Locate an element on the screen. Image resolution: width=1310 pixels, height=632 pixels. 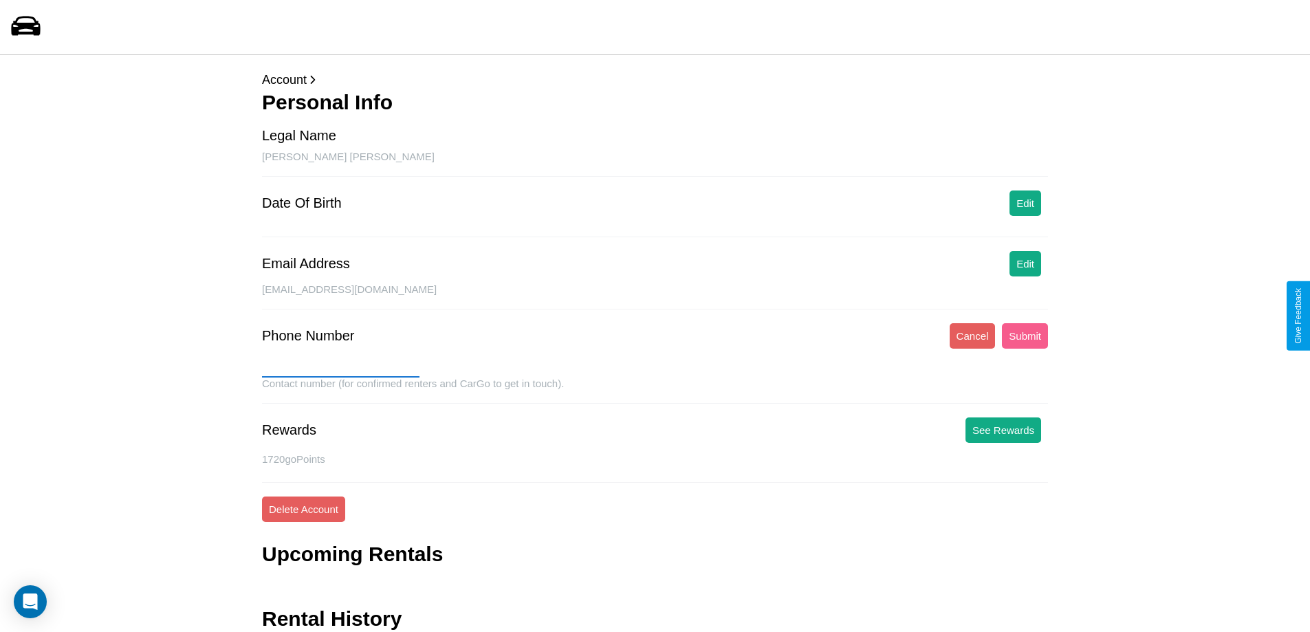
div: Date Of Birth is located at coordinates (302, 203).